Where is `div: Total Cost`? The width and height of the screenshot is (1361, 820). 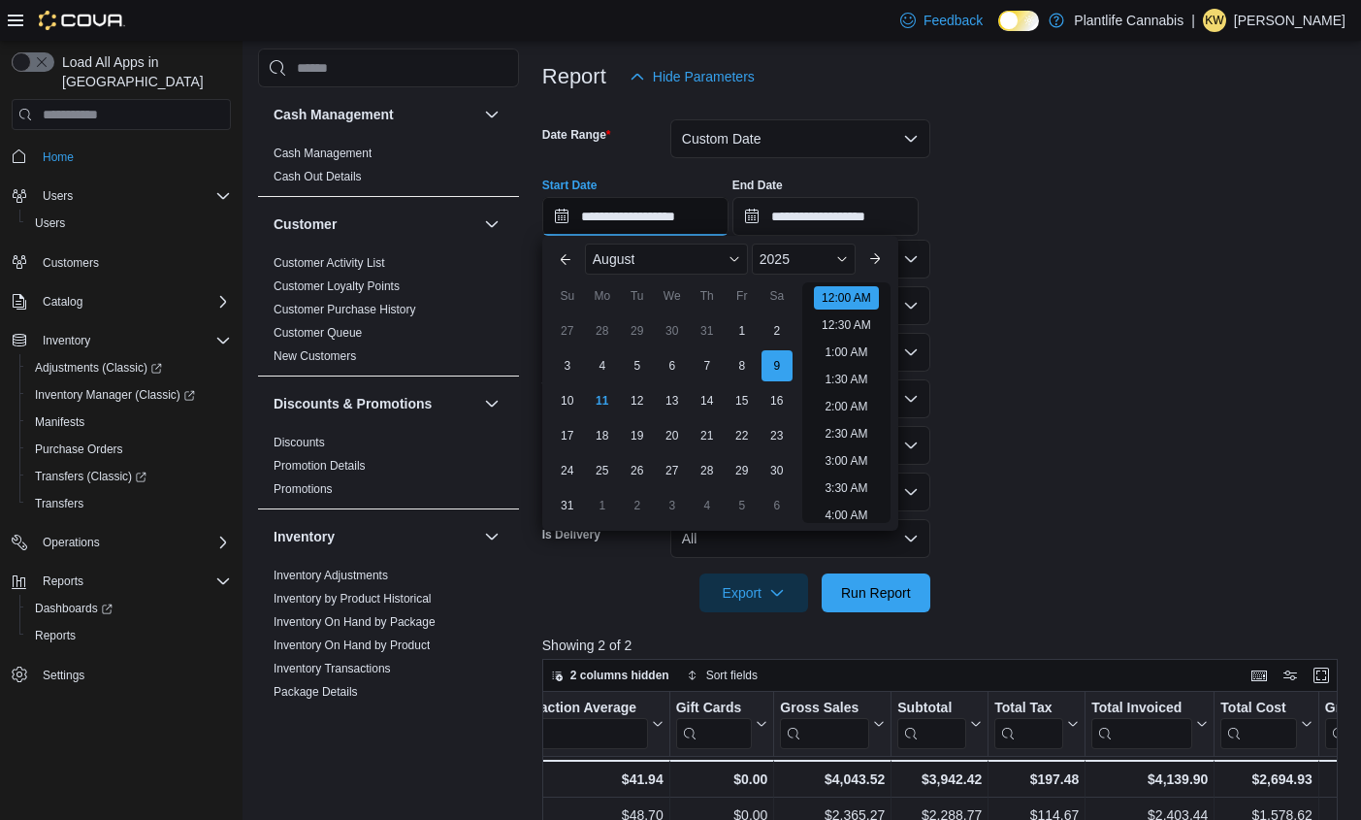 div: Total Cost is located at coordinates (1258, 708).